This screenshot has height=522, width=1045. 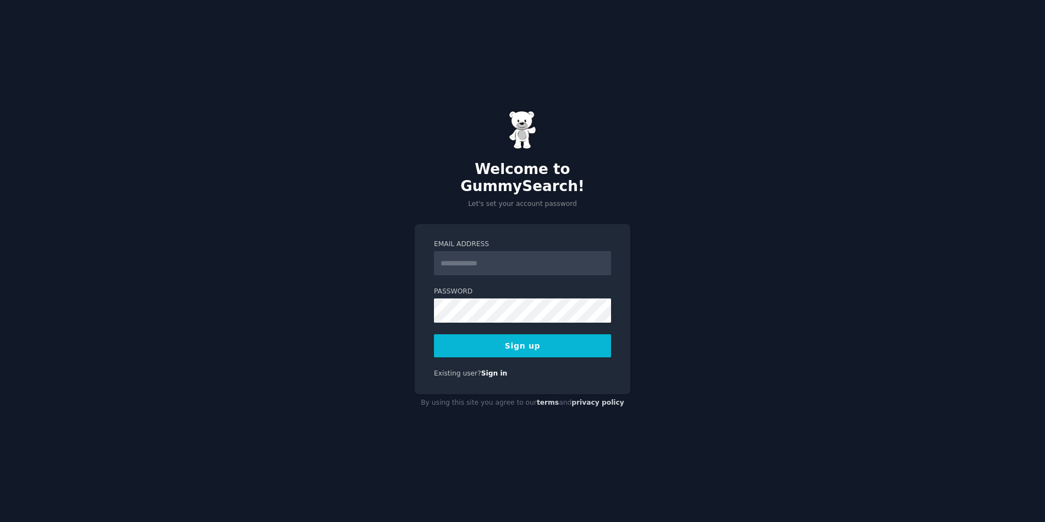 What do you see at coordinates (523, 178) in the screenshot?
I see `h2: Welcome to GummySearch!` at bounding box center [523, 178].